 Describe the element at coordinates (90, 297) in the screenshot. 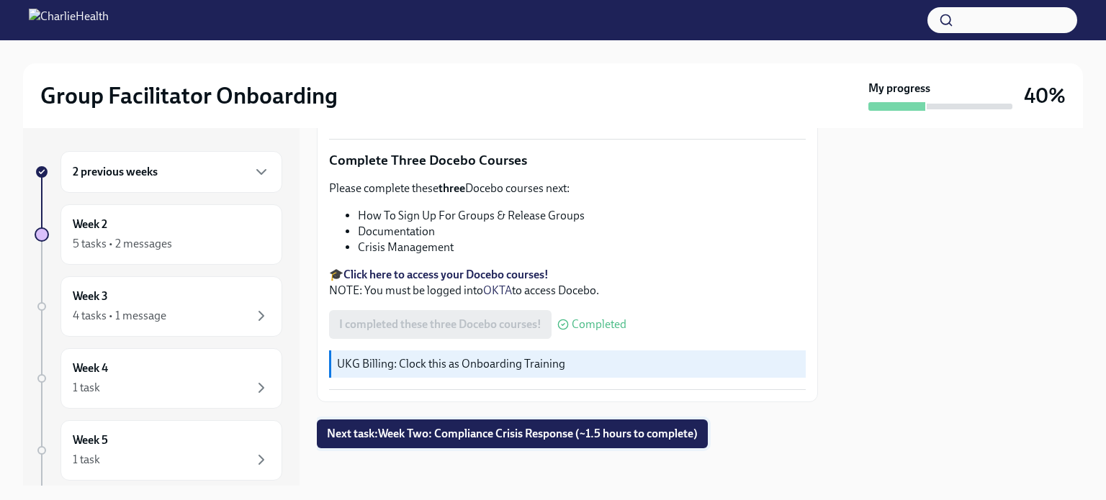

I see `h6: Week 3` at that location.